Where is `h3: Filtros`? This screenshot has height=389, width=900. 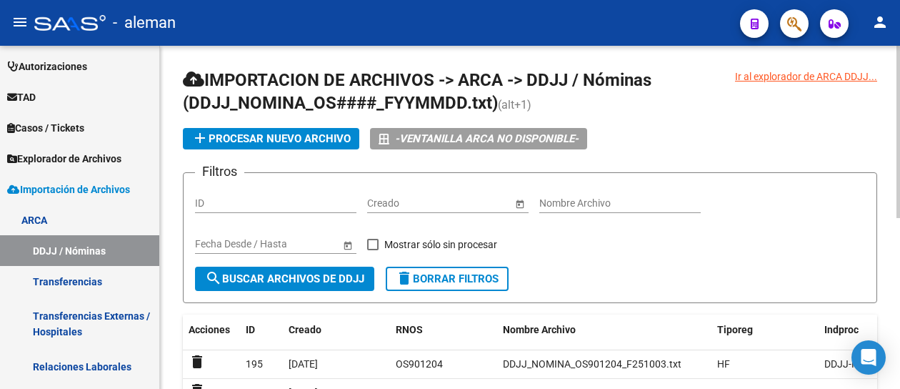
h3: Filtros is located at coordinates (219, 171).